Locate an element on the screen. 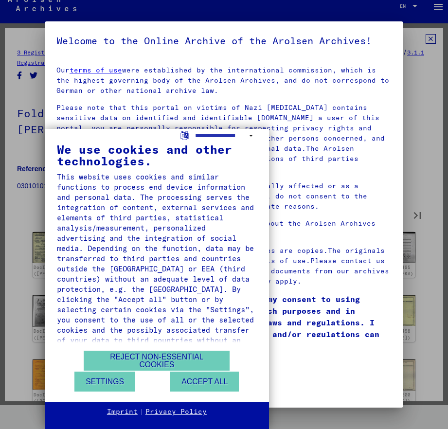 The width and height of the screenshot is (448, 429). button: Reject non-essential cookies is located at coordinates (157, 361).